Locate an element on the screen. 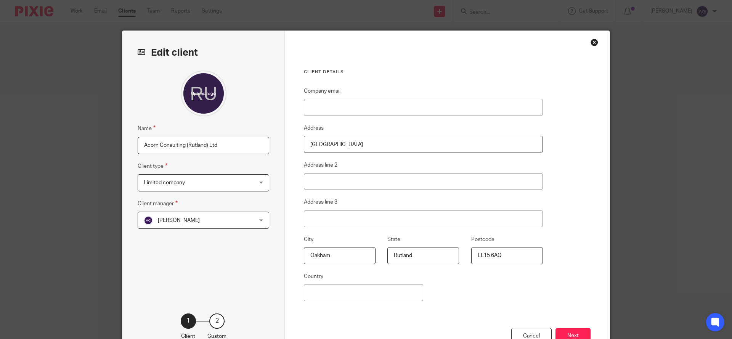 The image size is (732, 339). label: State is located at coordinates (394, 239).